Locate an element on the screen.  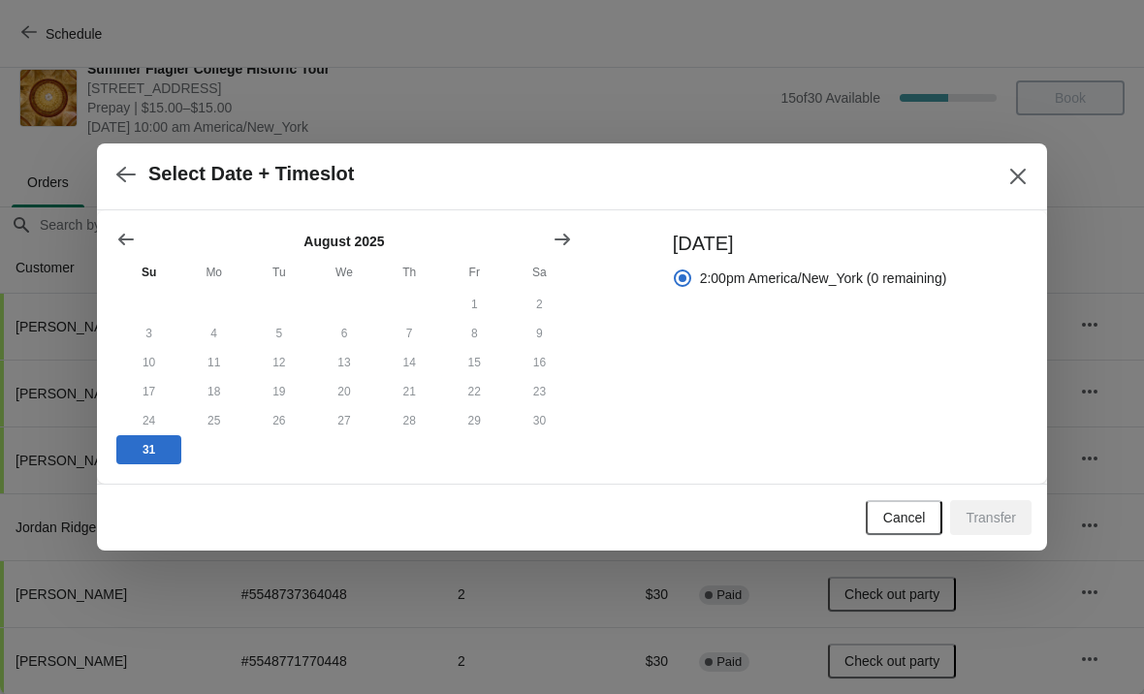
button: Tuesday August 12 2025 is located at coordinates (278, 363).